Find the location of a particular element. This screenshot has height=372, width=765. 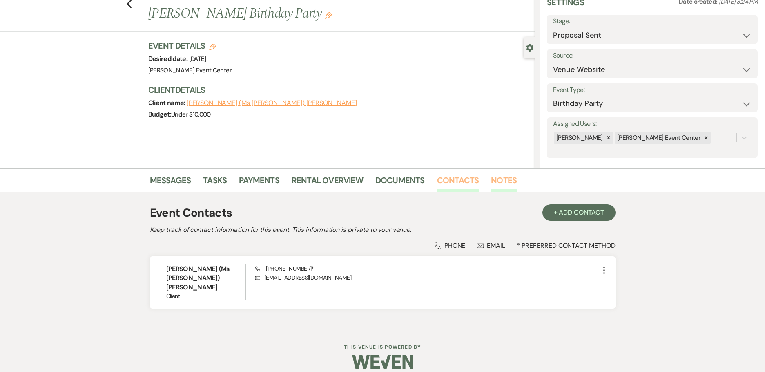

h3: Event Details is located at coordinates (190, 46).